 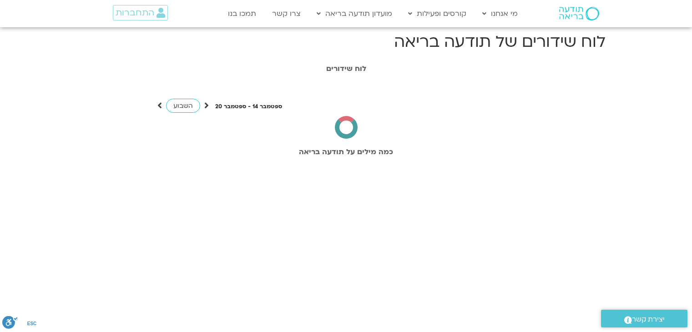 I want to click on h1: לוח שידורים, so click(x=346, y=69).